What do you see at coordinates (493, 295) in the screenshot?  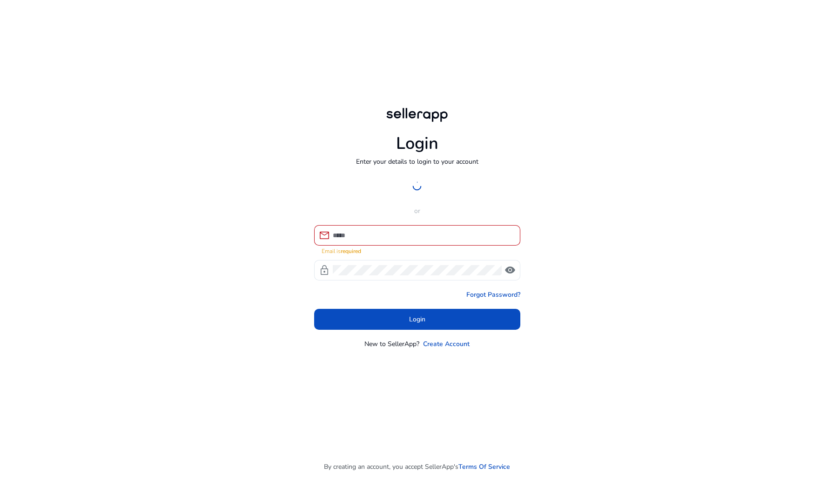 I see `a: Forgot Password?` at bounding box center [493, 295].